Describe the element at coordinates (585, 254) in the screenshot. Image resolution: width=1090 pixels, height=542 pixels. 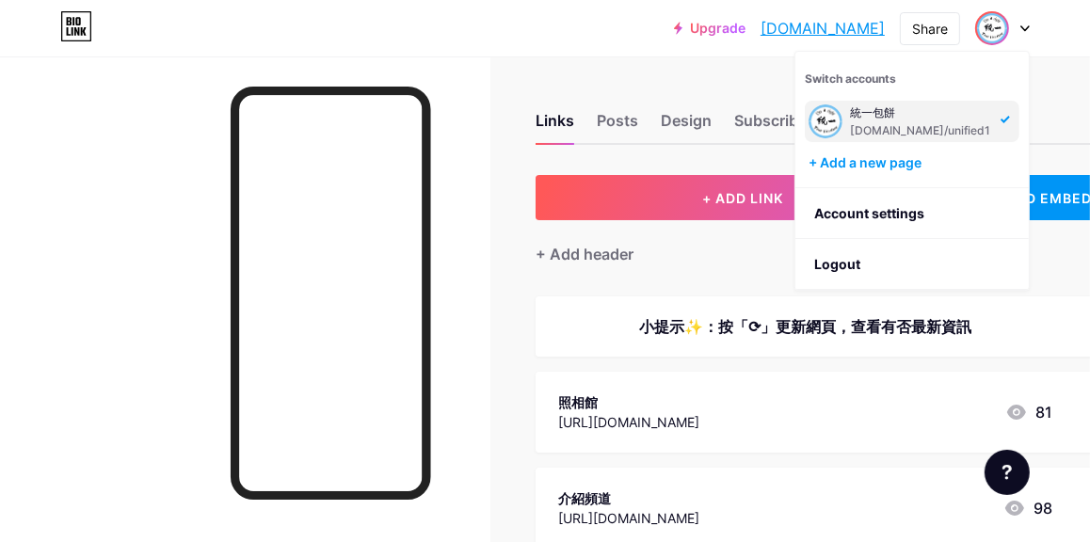
I see `div: + Add header` at that location.